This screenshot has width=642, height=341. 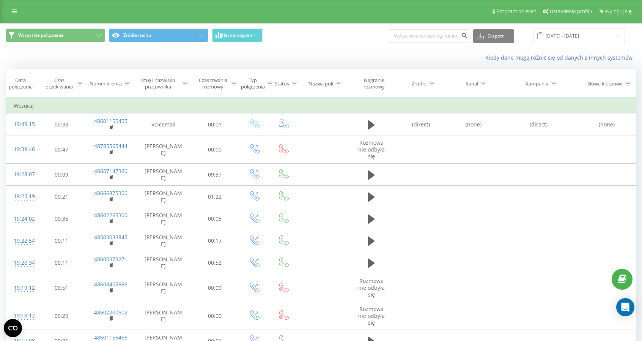 I want to click on a: 48607200502, so click(x=111, y=312).